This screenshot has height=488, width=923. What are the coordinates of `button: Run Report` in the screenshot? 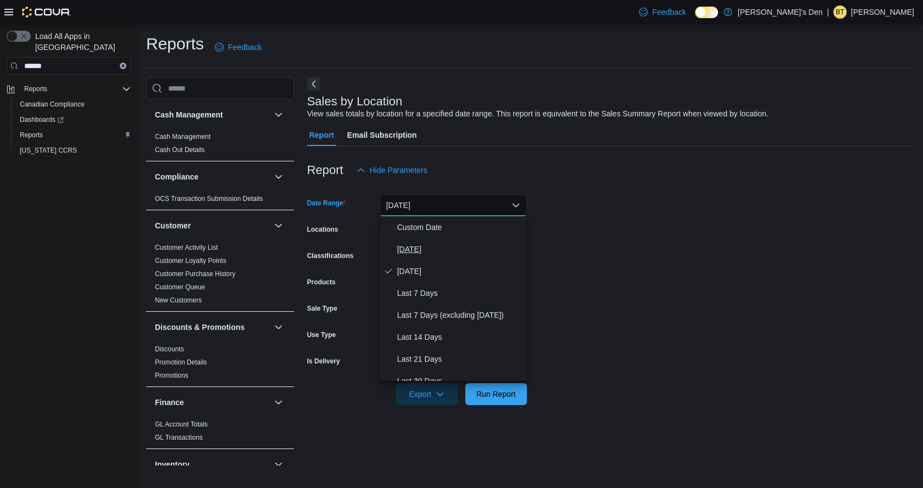 It's located at (496, 394).